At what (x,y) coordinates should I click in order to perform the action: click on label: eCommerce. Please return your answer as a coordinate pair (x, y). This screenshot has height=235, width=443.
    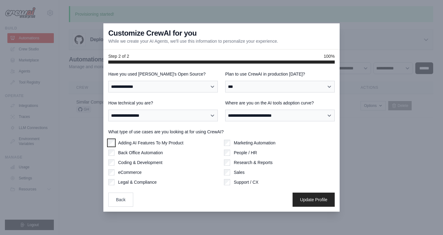
    Looking at the image, I should click on (130, 173).